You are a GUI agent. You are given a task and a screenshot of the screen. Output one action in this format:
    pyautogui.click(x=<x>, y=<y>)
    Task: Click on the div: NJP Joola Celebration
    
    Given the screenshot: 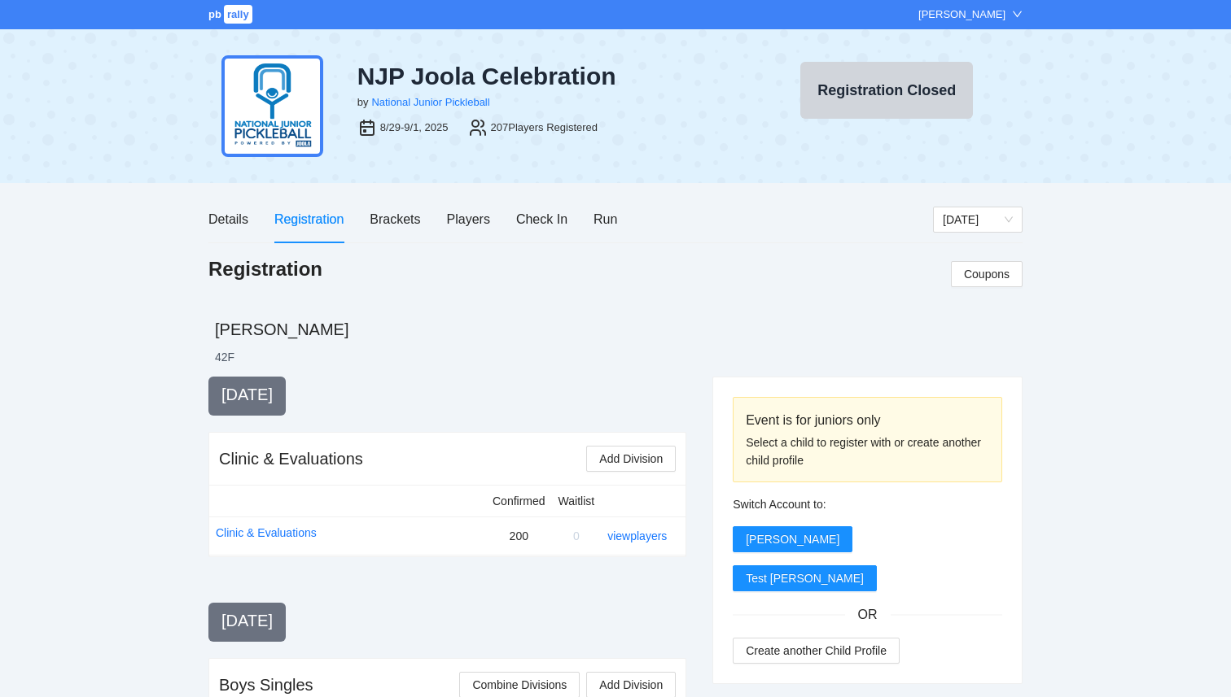 What is the action you would take?
    pyautogui.click(x=548, y=77)
    